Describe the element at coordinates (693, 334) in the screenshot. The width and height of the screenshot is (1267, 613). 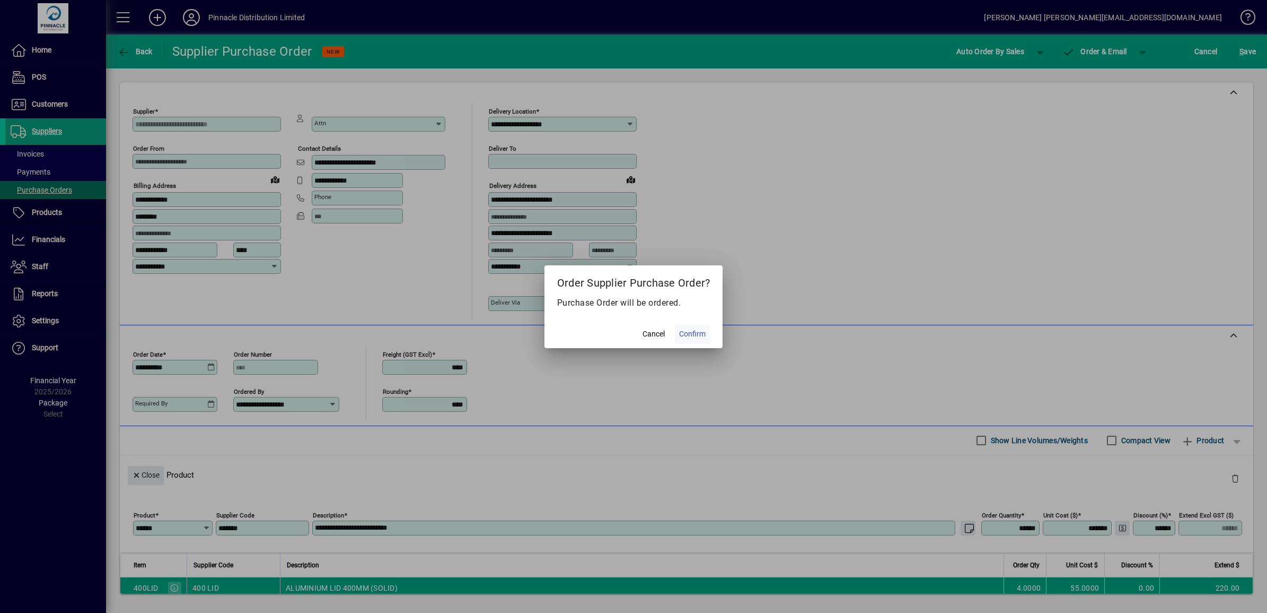
I see `button: Confirm` at that location.